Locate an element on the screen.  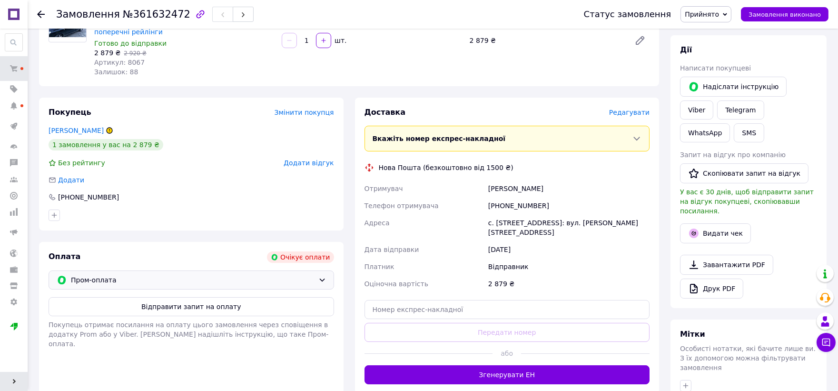
span: Мітки is located at coordinates (693, 334).